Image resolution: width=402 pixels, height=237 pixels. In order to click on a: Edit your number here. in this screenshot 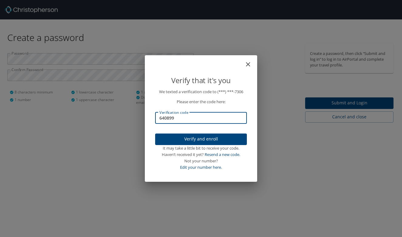, I will do `click(201, 167)`.